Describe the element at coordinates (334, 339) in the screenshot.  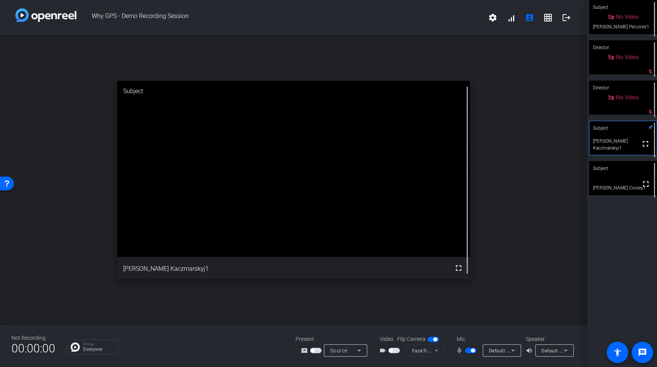
I see `div: Present` at that location.